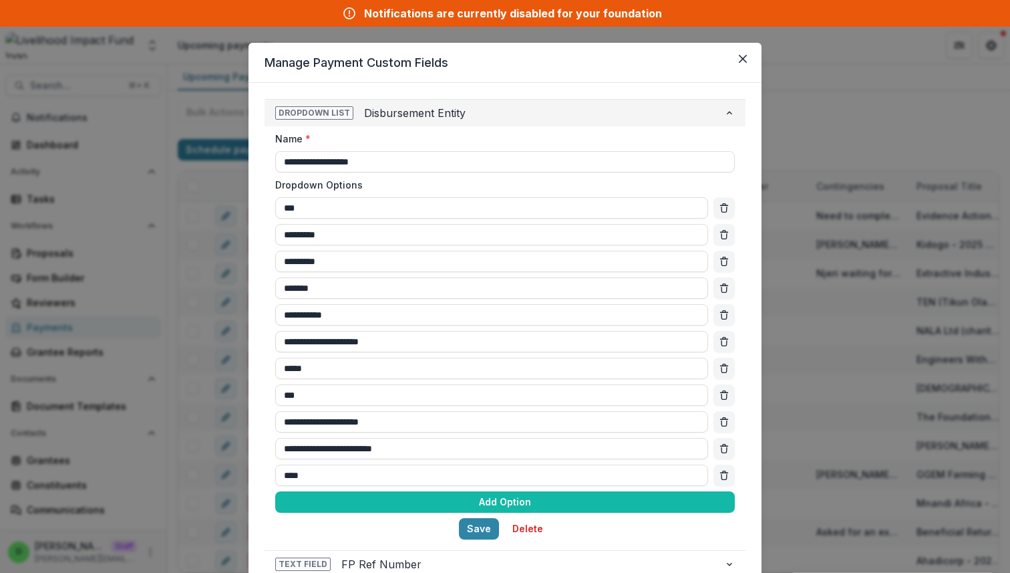 The height and width of the screenshot is (573, 1010). I want to click on button: Delete, so click(528, 529).